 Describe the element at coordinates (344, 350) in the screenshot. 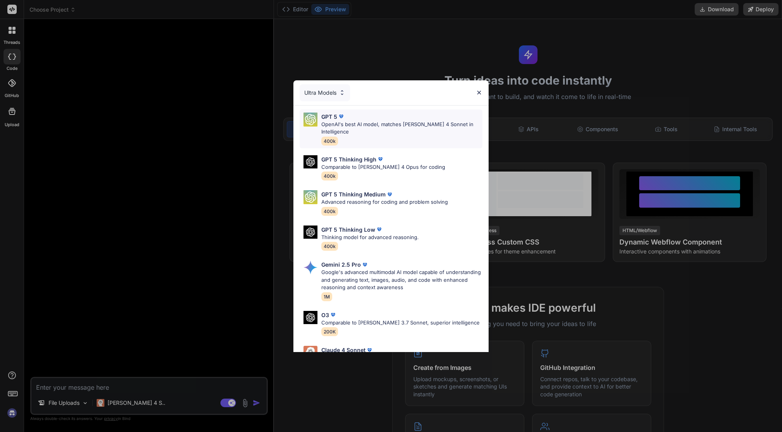

I see `p: Claude 4 Sonnet` at that location.